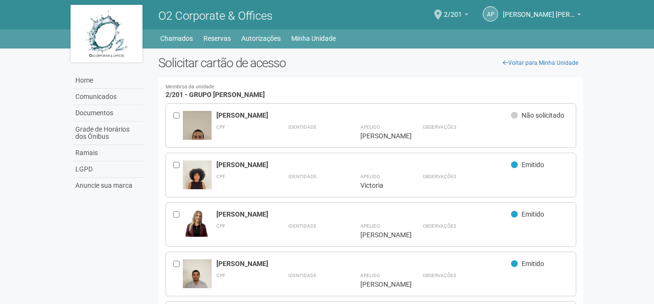 This screenshot has width=654, height=304. What do you see at coordinates (216, 16) in the screenshot?
I see `span: O2 Corporate & Offices` at bounding box center [216, 16].